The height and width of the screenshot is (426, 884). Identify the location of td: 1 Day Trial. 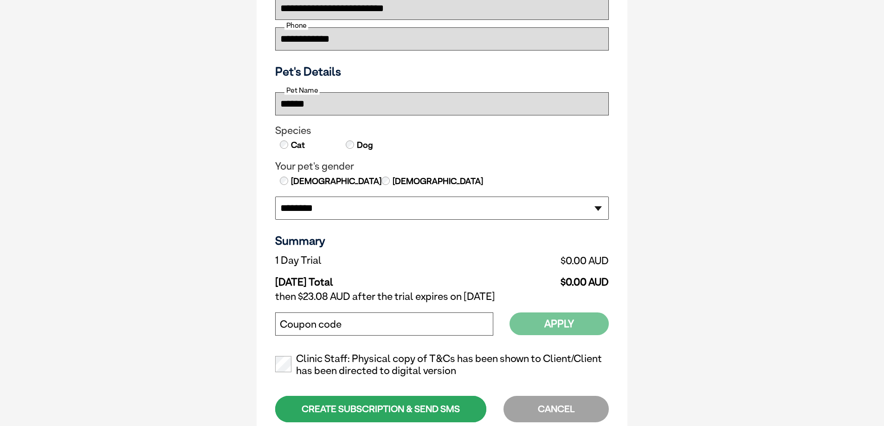
(366, 261).